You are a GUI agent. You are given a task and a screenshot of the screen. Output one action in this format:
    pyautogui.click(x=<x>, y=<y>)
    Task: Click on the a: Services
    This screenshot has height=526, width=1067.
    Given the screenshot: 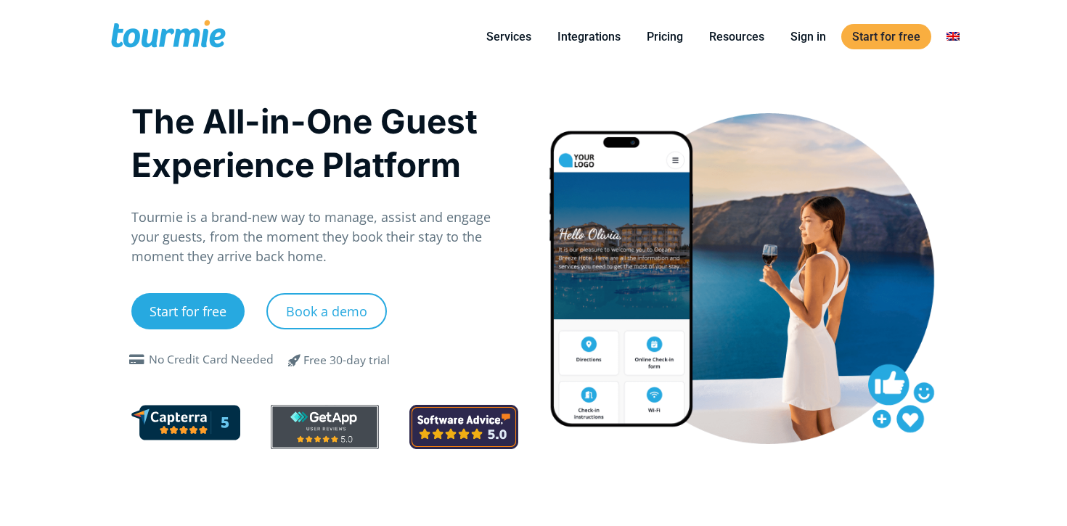 What is the action you would take?
    pyautogui.click(x=509, y=36)
    